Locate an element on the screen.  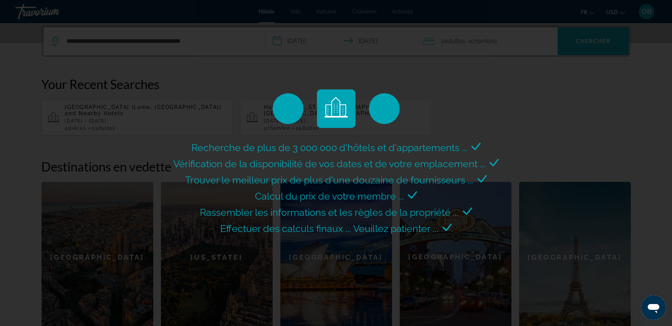
span: Trouver le meilleur prix de plus d'une douzaine de fournisseurs ... is located at coordinates (329, 180).